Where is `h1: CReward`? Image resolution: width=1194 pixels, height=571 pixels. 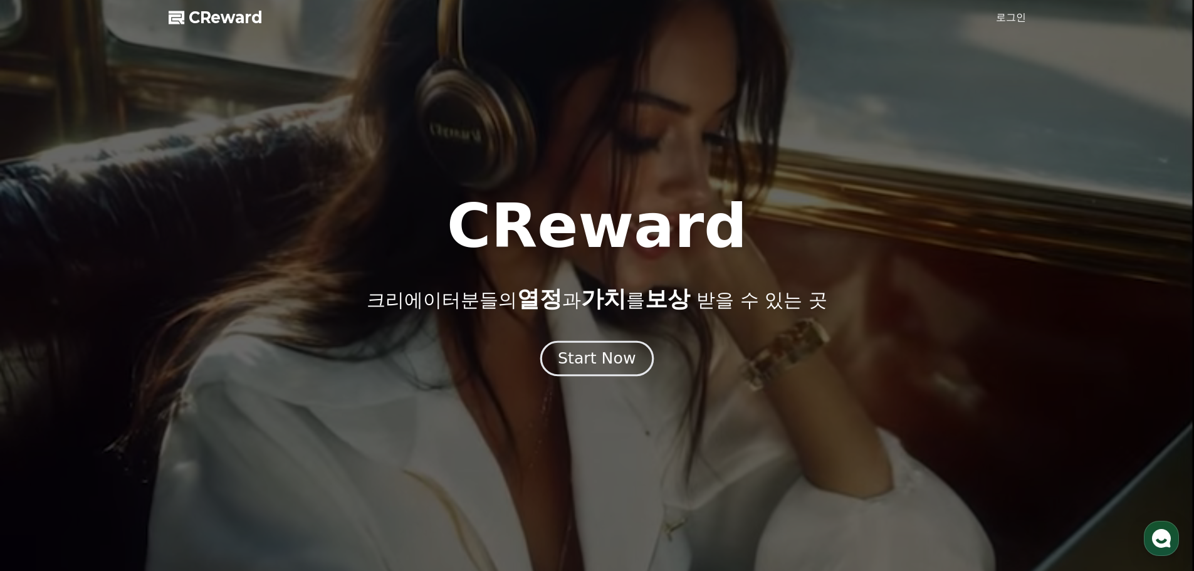 h1: CReward is located at coordinates (596, 226).